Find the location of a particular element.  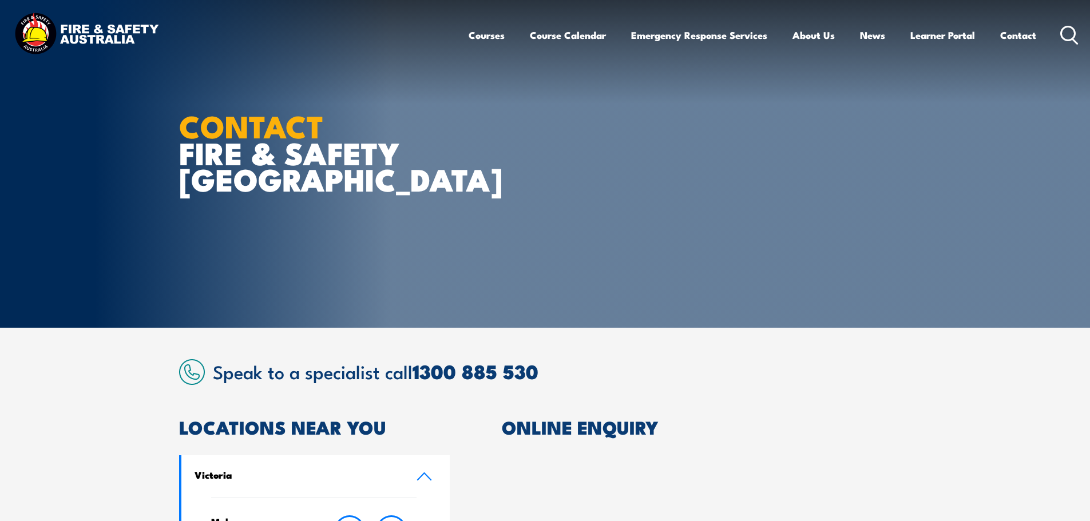

a: About Us is located at coordinates (813, 35).